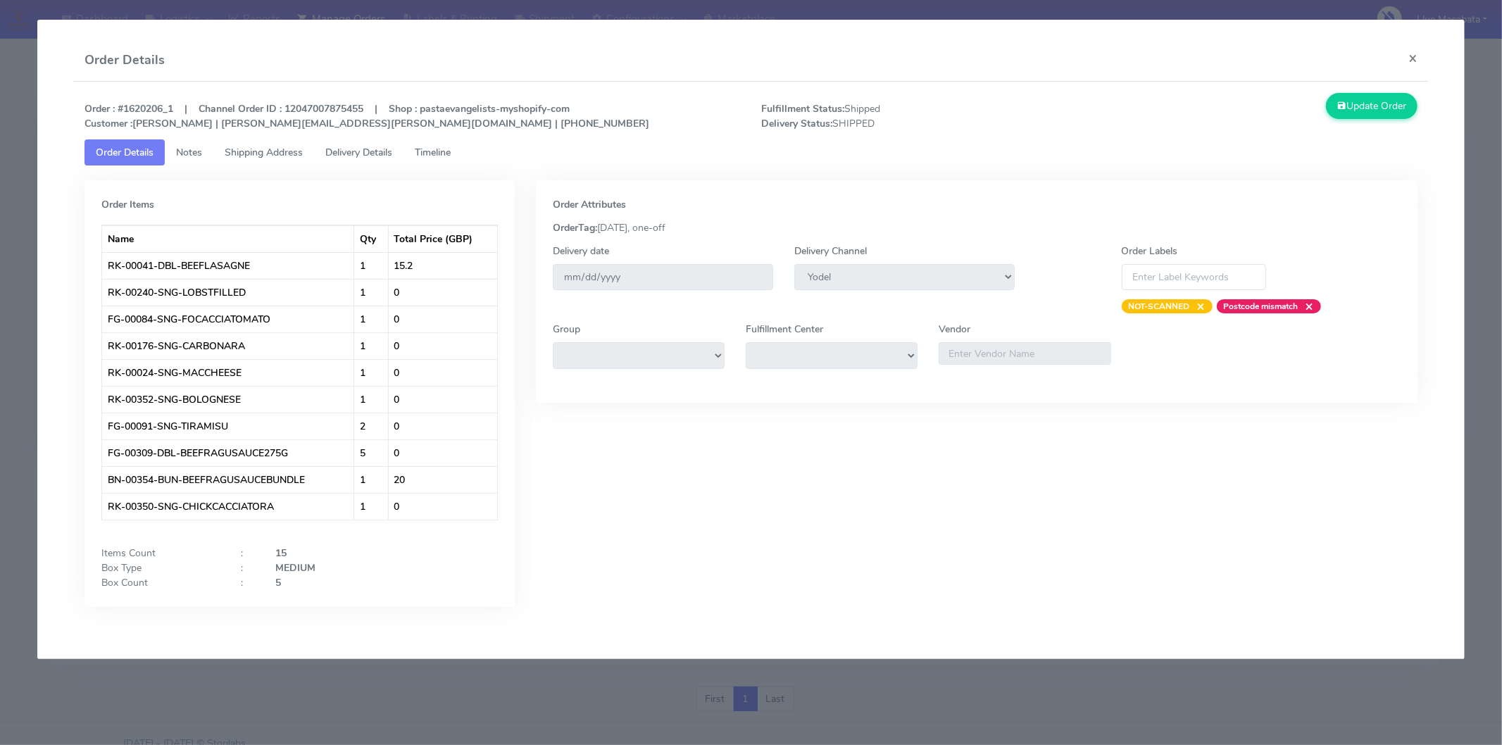  Describe the element at coordinates (263, 152) in the screenshot. I see `span: Shipping Address` at that location.